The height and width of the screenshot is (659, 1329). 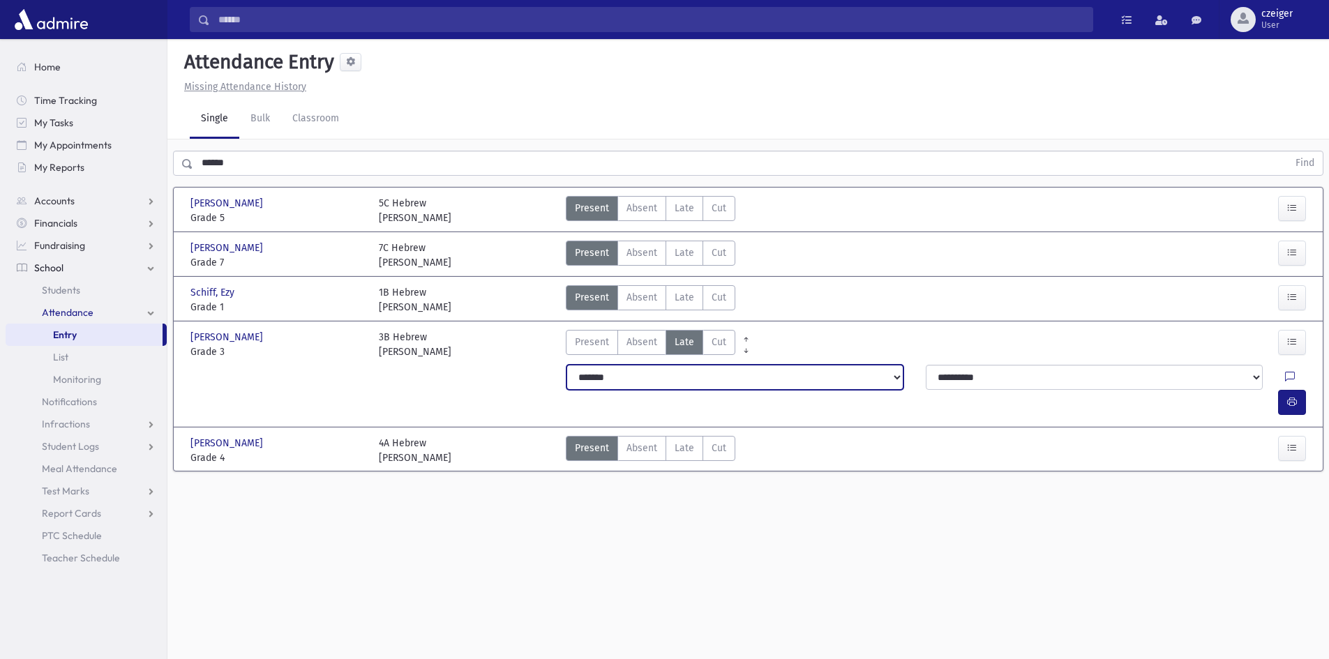 What do you see at coordinates (651, 20) in the screenshot?
I see `input: Search` at bounding box center [651, 20].